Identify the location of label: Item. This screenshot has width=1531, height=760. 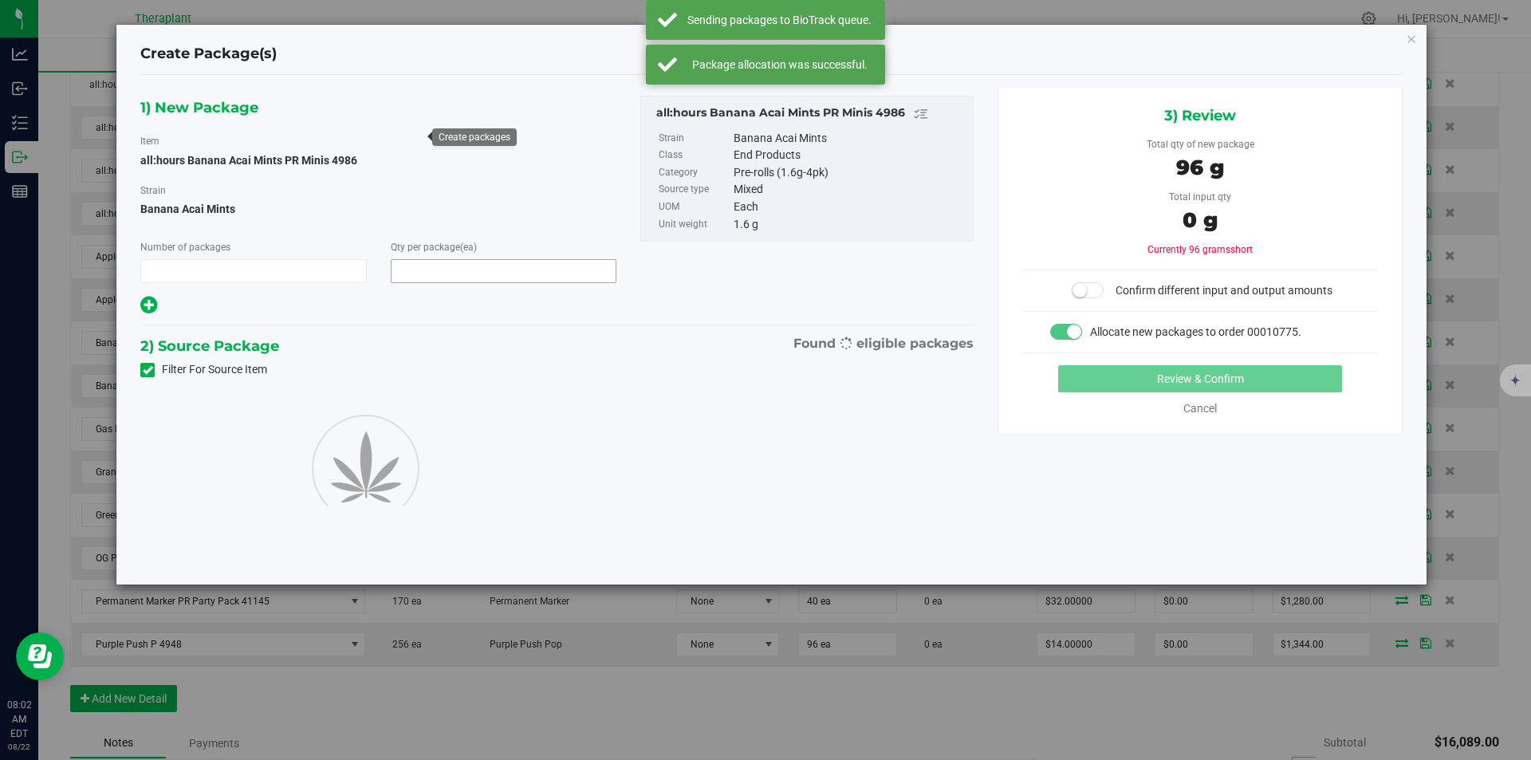
(150, 141).